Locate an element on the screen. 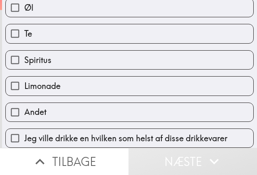 The width and height of the screenshot is (257, 175). span: Jeg ville drikke en hvilken som helst af disse drikkevarer is located at coordinates (125, 138).